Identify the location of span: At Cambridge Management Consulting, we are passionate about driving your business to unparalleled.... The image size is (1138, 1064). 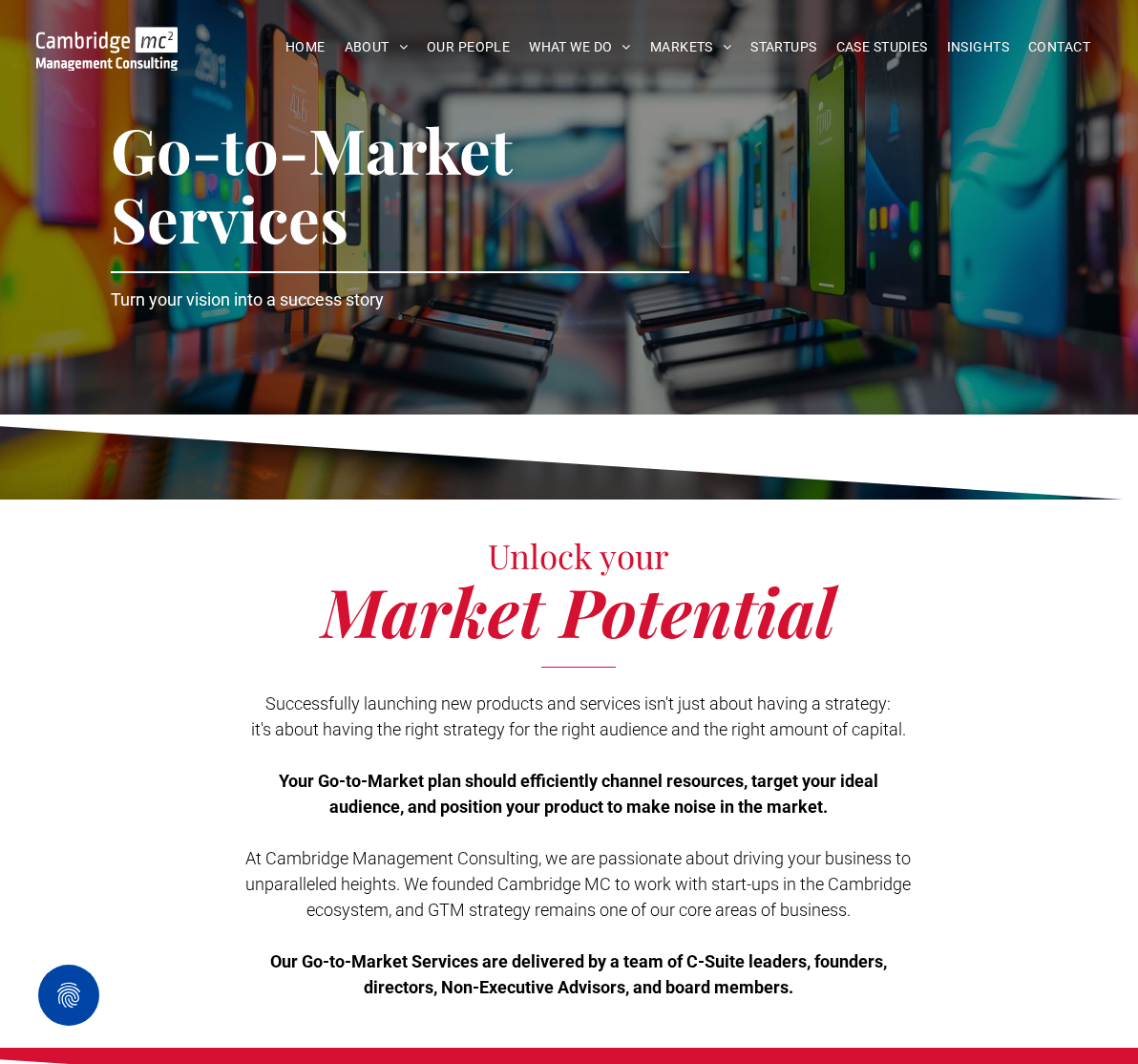
(578, 884).